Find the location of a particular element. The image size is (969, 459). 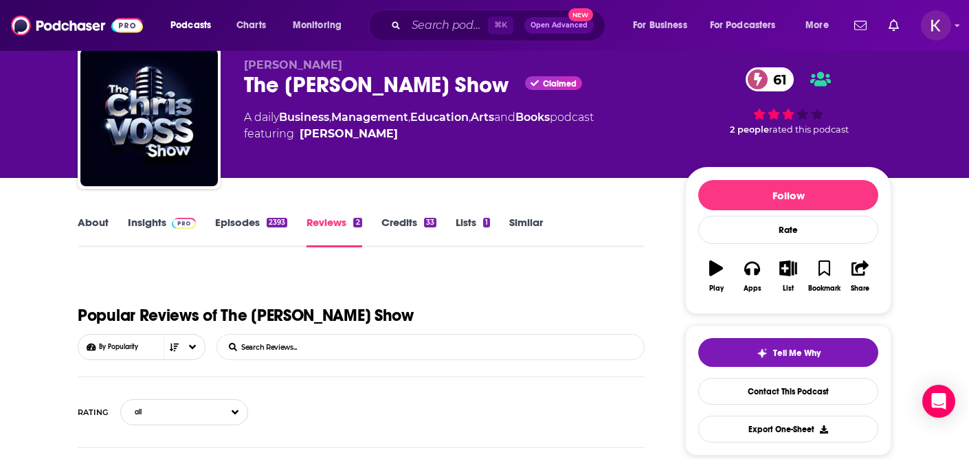

div: 33 is located at coordinates (430, 223).